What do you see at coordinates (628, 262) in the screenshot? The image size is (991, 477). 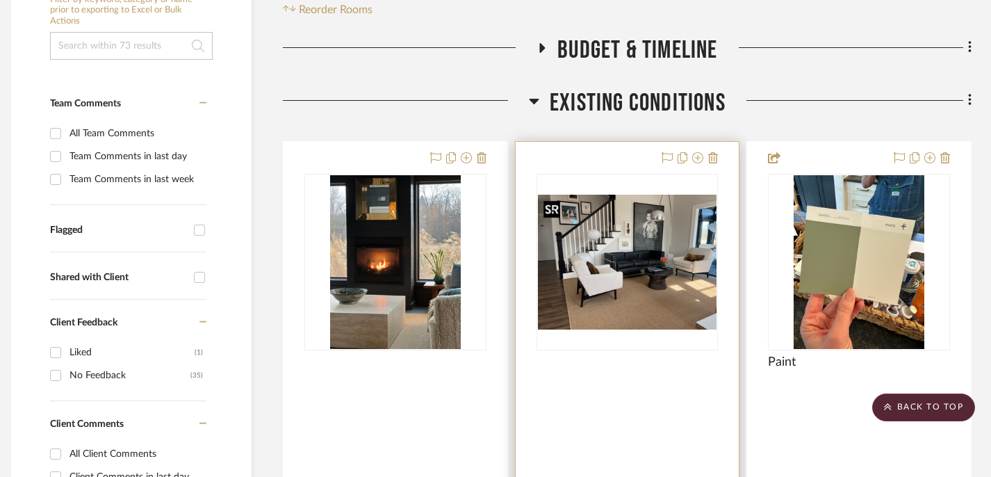 I see `div: 0` at bounding box center [628, 262].